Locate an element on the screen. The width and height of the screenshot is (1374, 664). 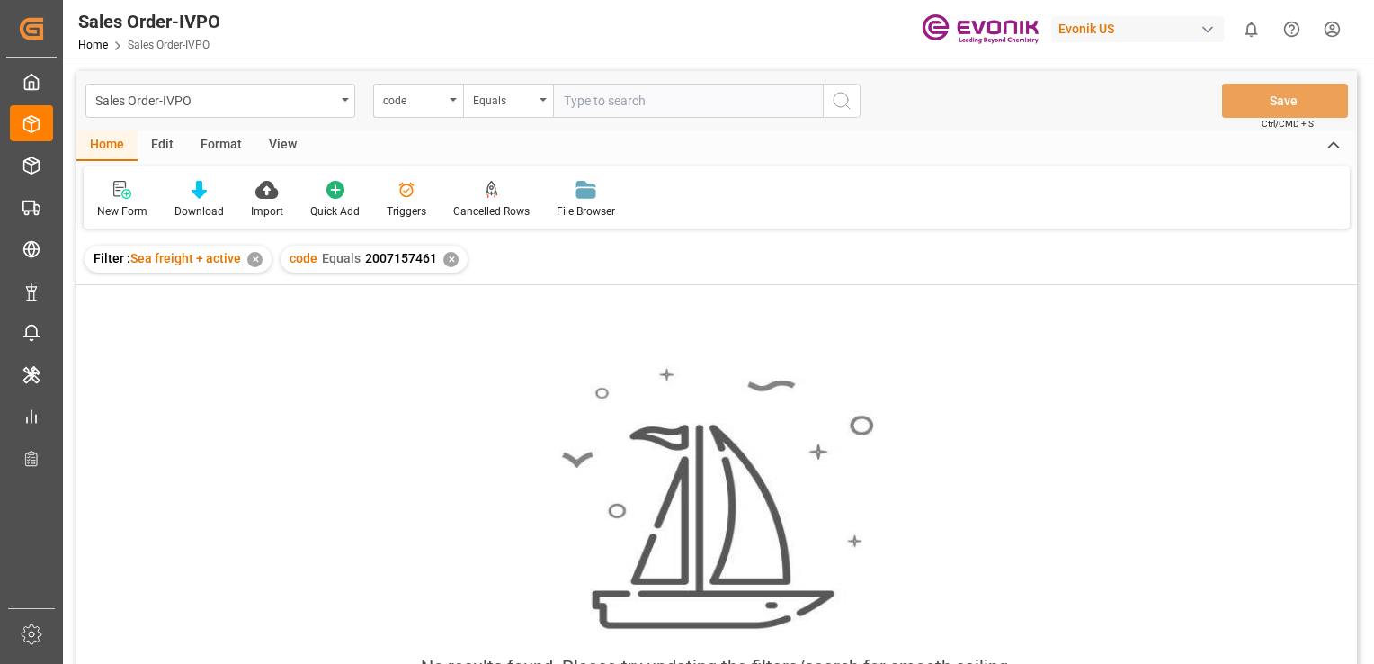
span: Sea freight + active is located at coordinates (185, 258).